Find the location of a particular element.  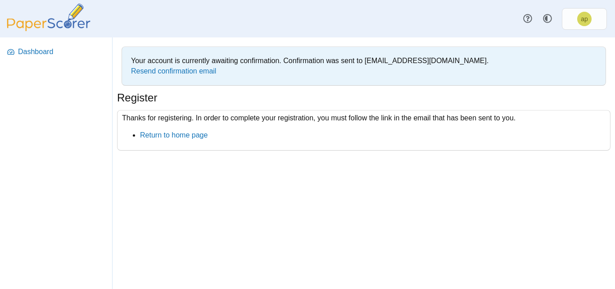

h1: Register is located at coordinates (137, 98).